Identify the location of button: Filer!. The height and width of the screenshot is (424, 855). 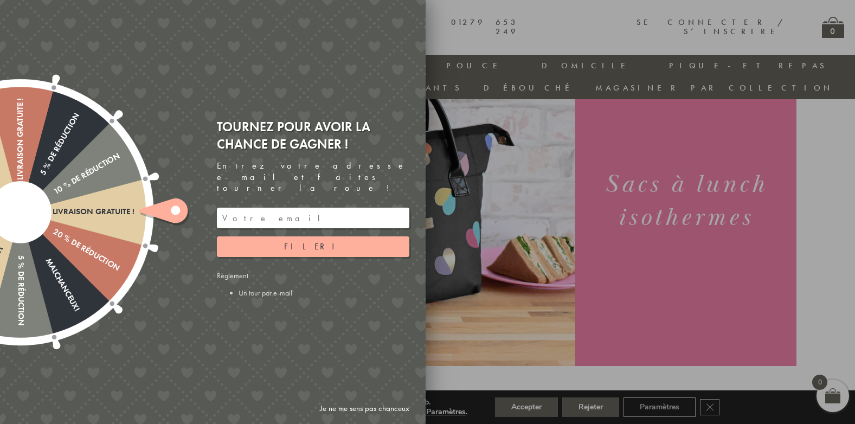
(313, 247).